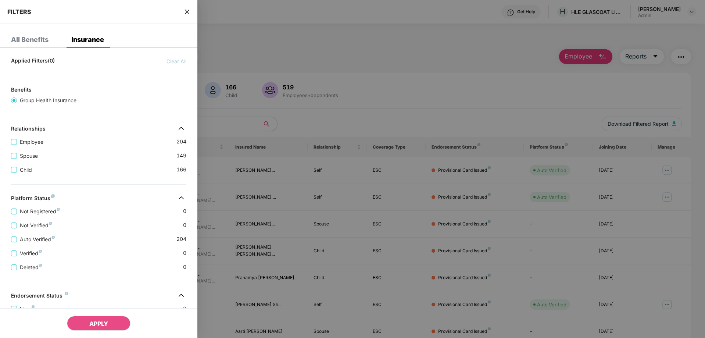 The image size is (705, 338). Describe the element at coordinates (40, 297) in the screenshot. I see `div: Endorsement Status` at that location.